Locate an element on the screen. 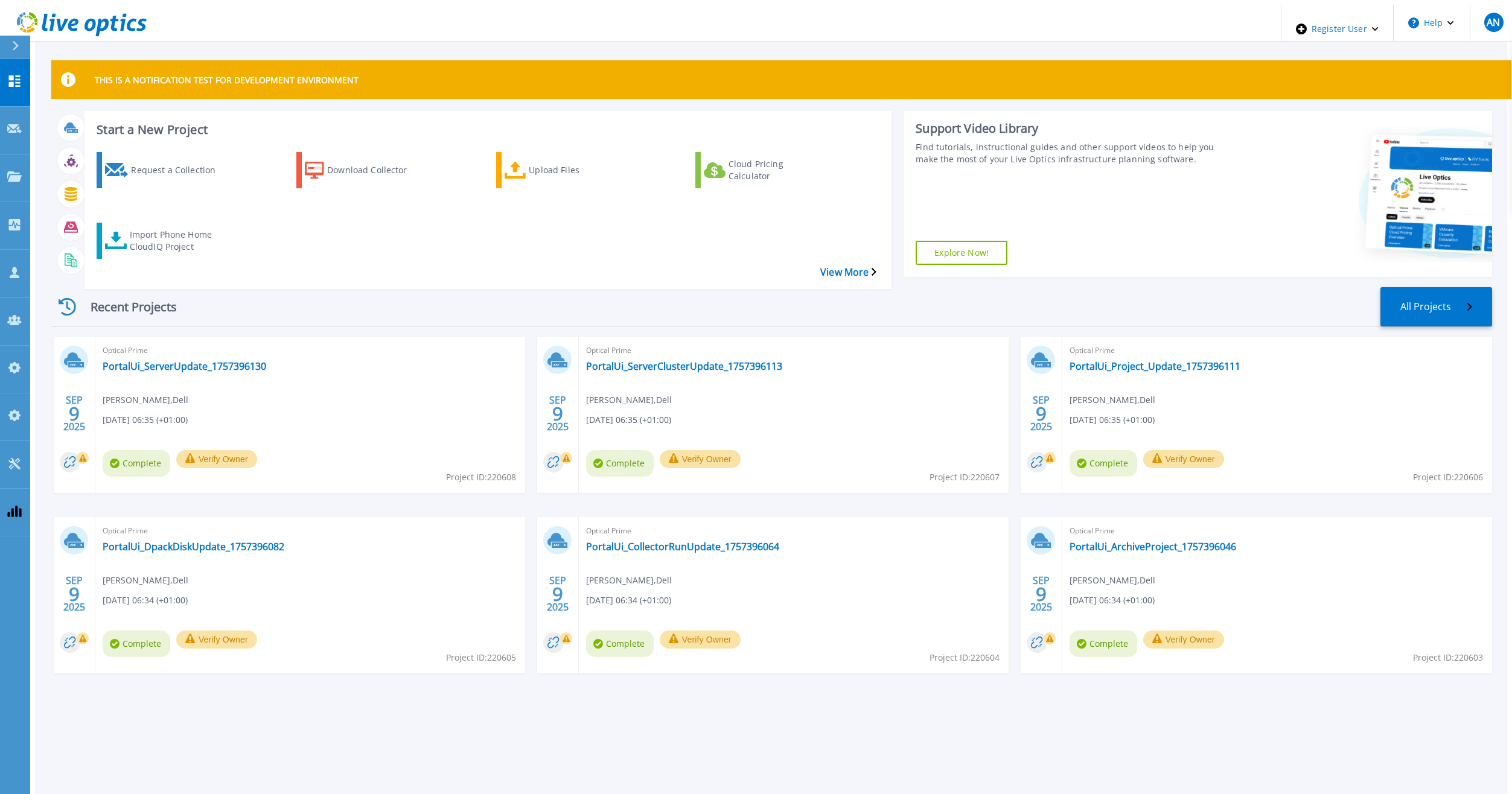 This screenshot has height=794, width=1512. span: Project ID: 220606 is located at coordinates (1449, 478).